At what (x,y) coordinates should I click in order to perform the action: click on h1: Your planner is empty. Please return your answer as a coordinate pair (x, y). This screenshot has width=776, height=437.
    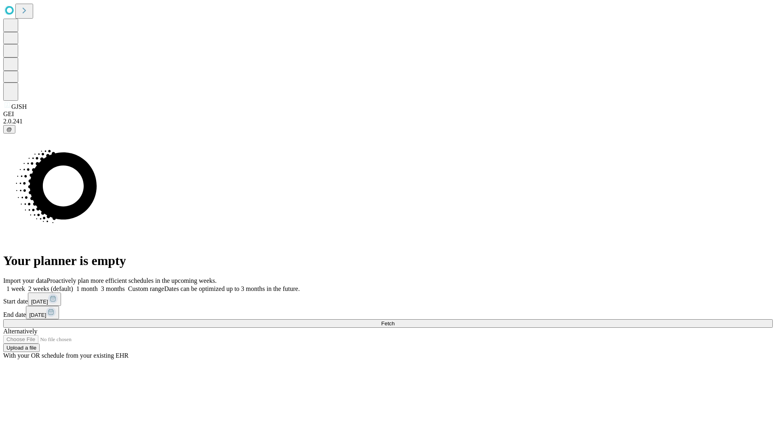
    Looking at the image, I should click on (388, 260).